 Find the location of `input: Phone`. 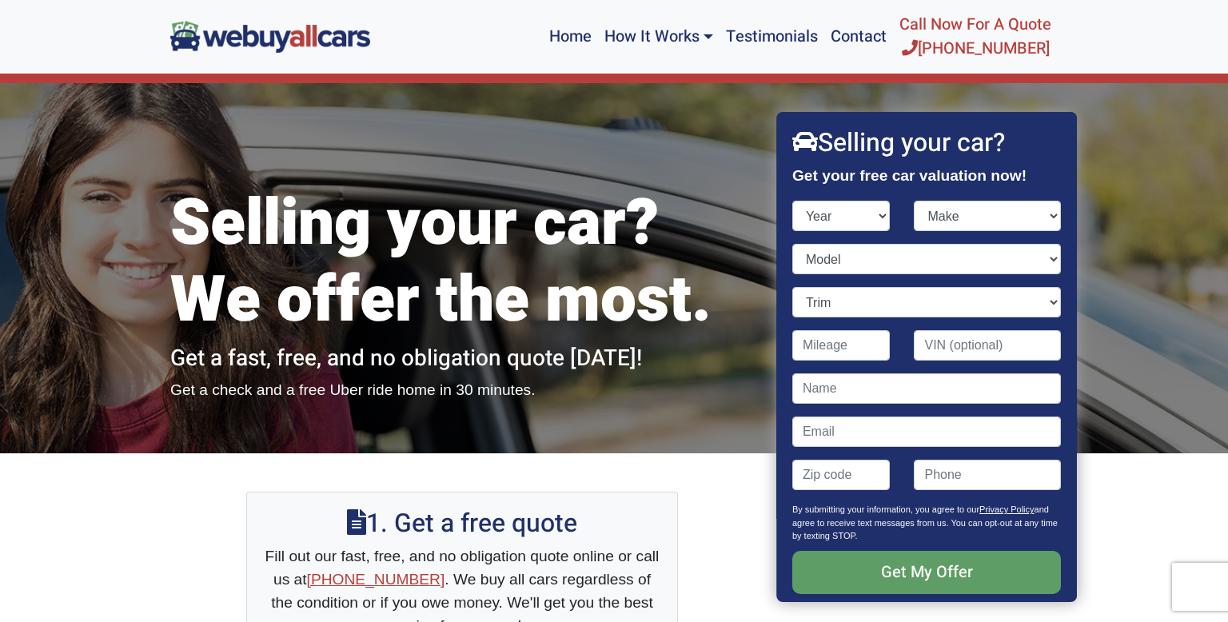

input: Phone is located at coordinates (988, 475).